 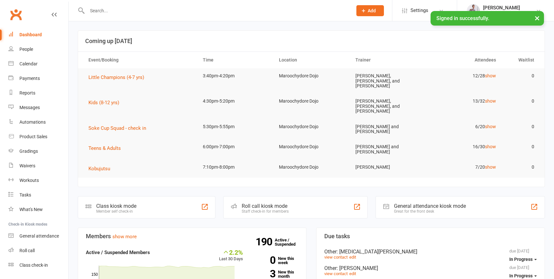 I want to click on div: Waivers, so click(x=27, y=166).